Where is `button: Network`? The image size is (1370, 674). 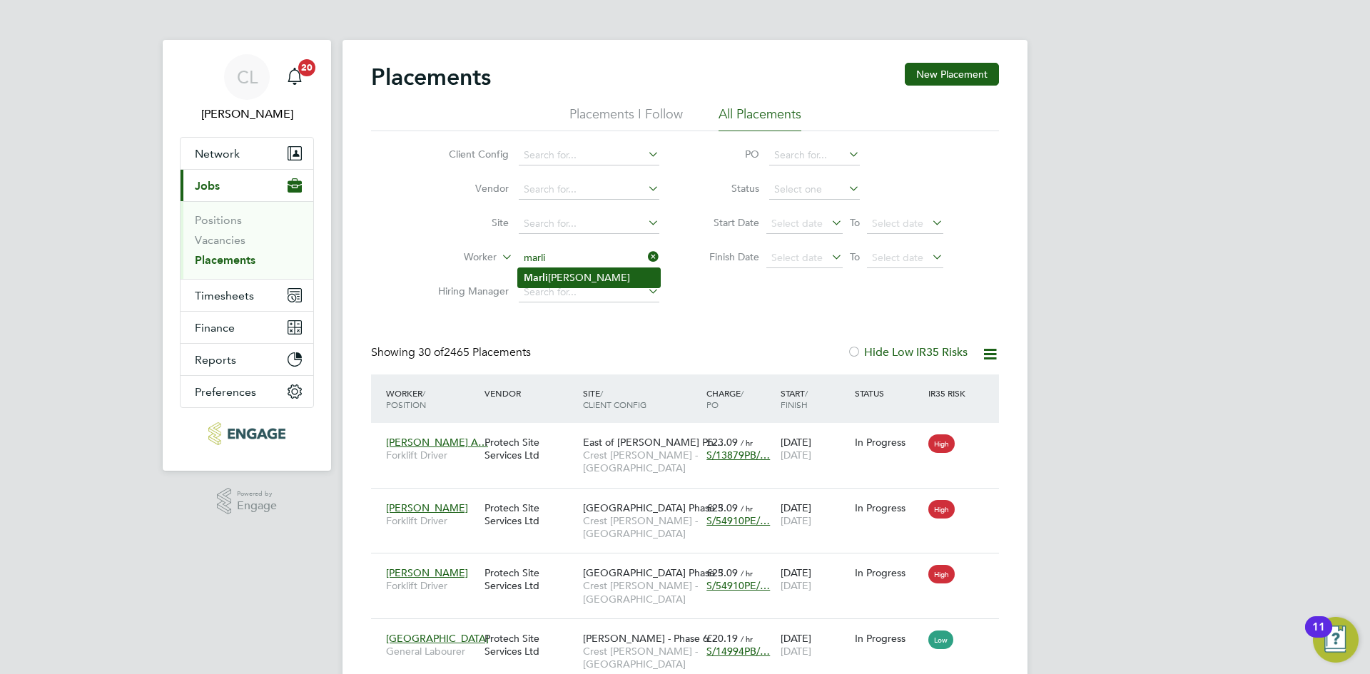 button: Network is located at coordinates (247, 153).